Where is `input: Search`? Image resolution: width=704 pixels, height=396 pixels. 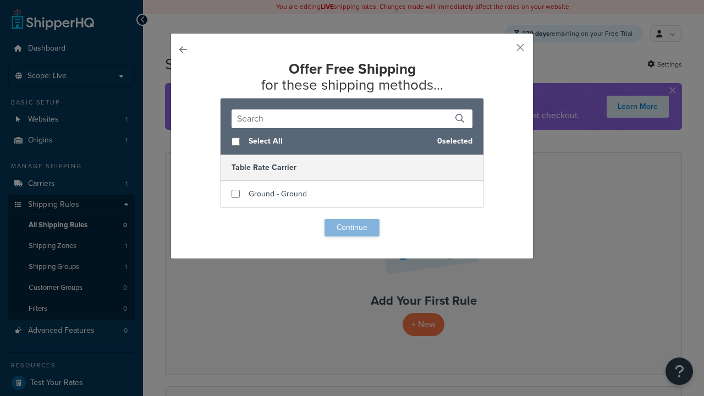 input: Search is located at coordinates (352, 119).